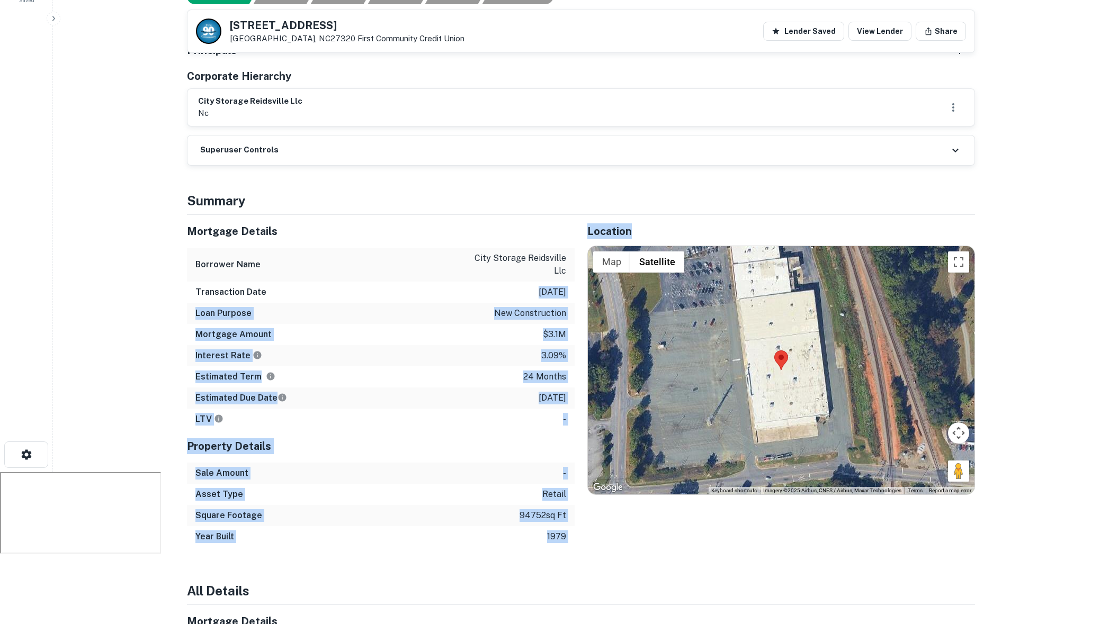  What do you see at coordinates (228, 265) in the screenshot?
I see `h6: Borrower Name` at bounding box center [228, 265].